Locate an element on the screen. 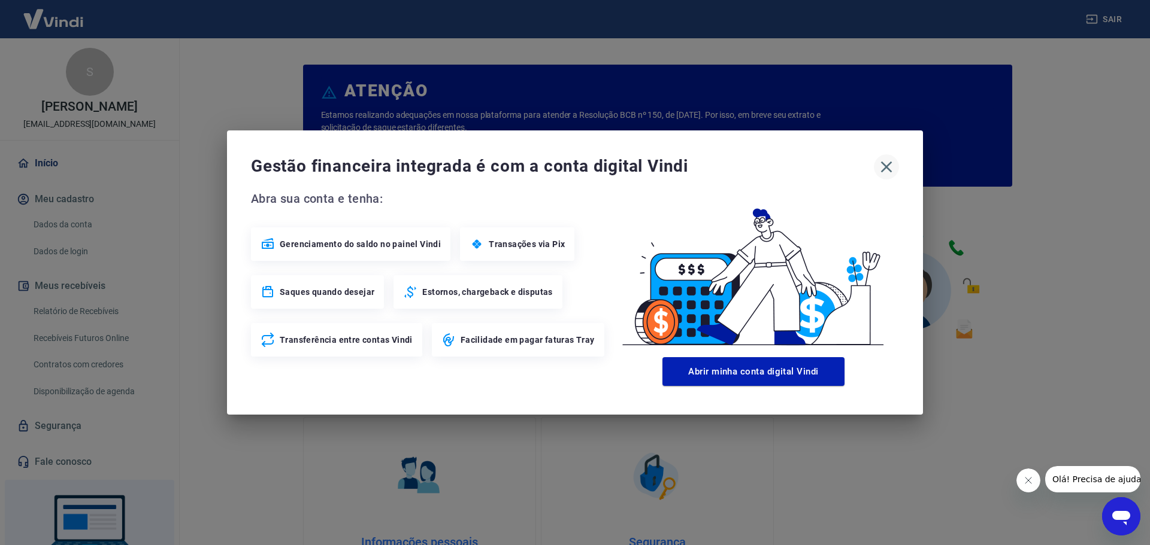 Image resolution: width=1150 pixels, height=545 pixels. button: Abrir minha conta digital Vindi is located at coordinates (753, 372).